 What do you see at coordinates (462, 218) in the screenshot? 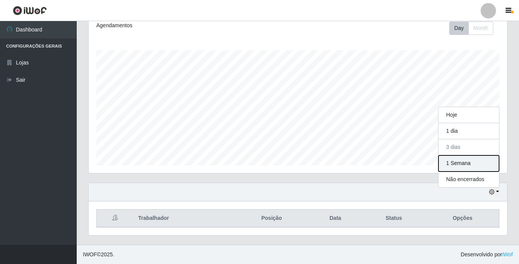
I see `th: Opções` at bounding box center [462, 218].